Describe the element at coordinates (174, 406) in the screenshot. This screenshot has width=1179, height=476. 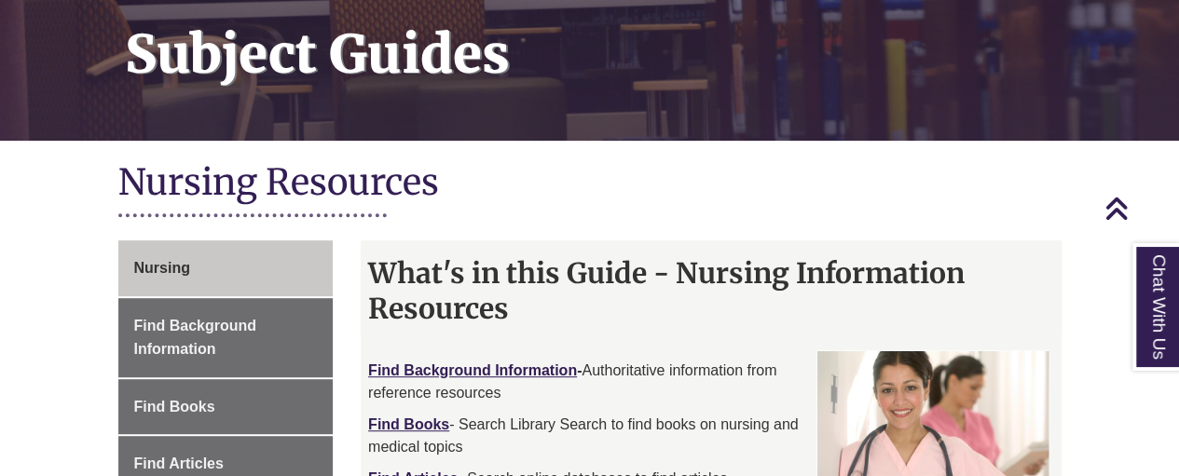
I see `span: Find Books` at that location.